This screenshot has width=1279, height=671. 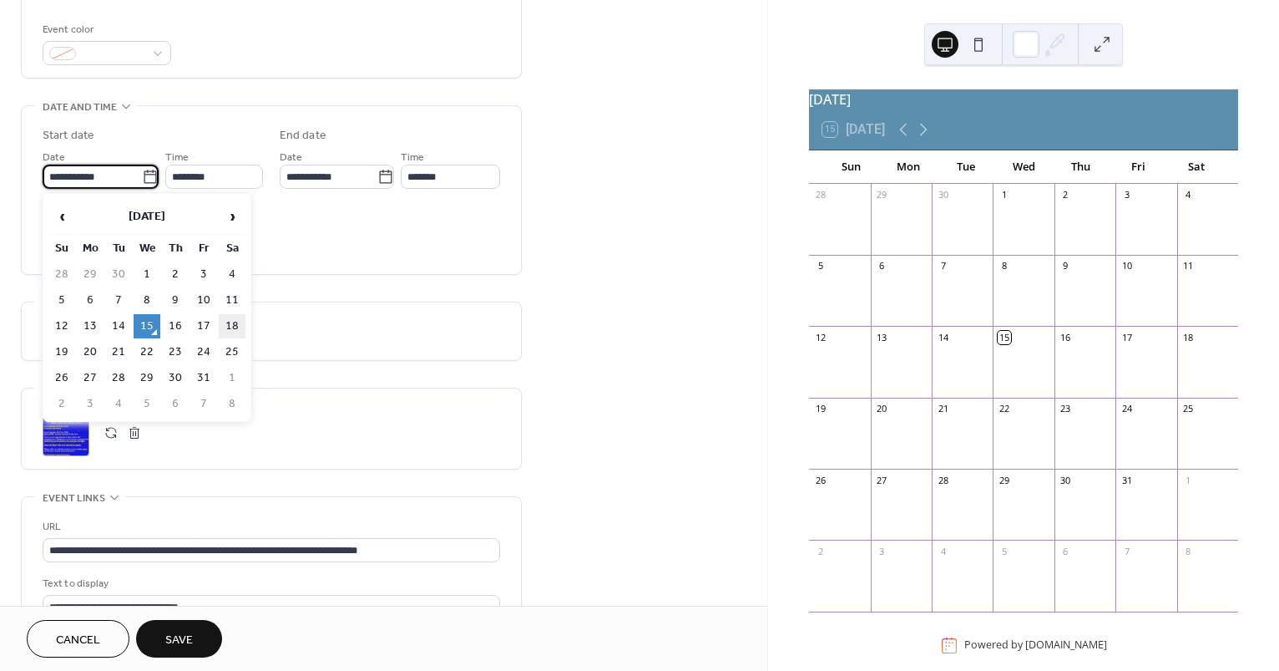 What do you see at coordinates (1004, 266) in the screenshot?
I see `div: 8` at bounding box center [1004, 266].